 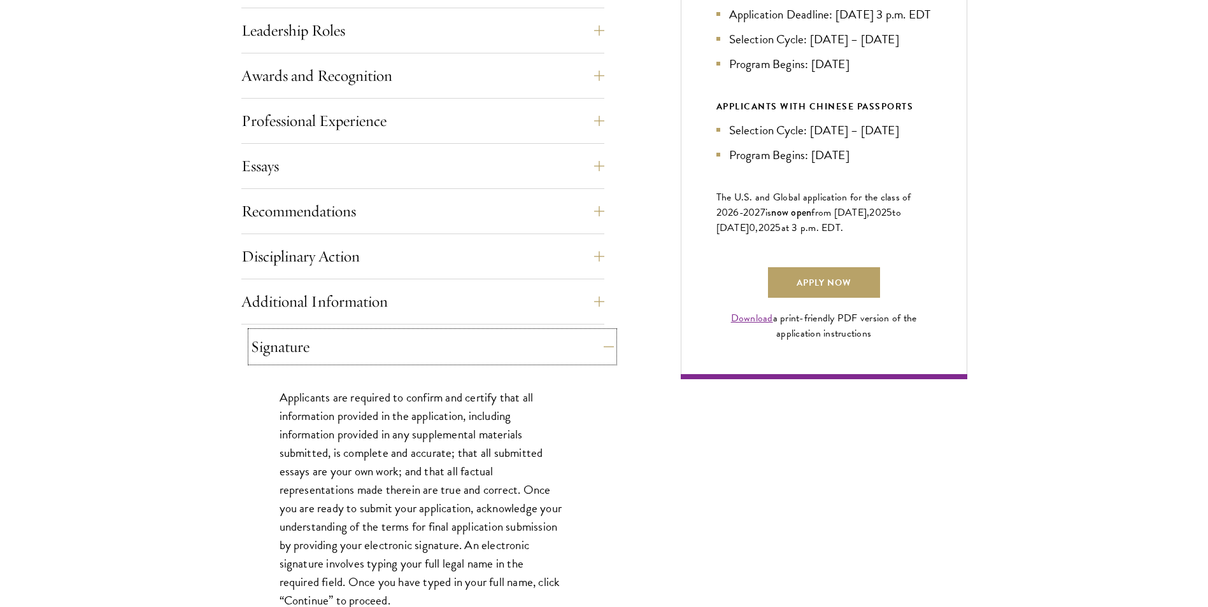 I want to click on div: a print-friendly PDF version of the application instructions, so click(x=824, y=326).